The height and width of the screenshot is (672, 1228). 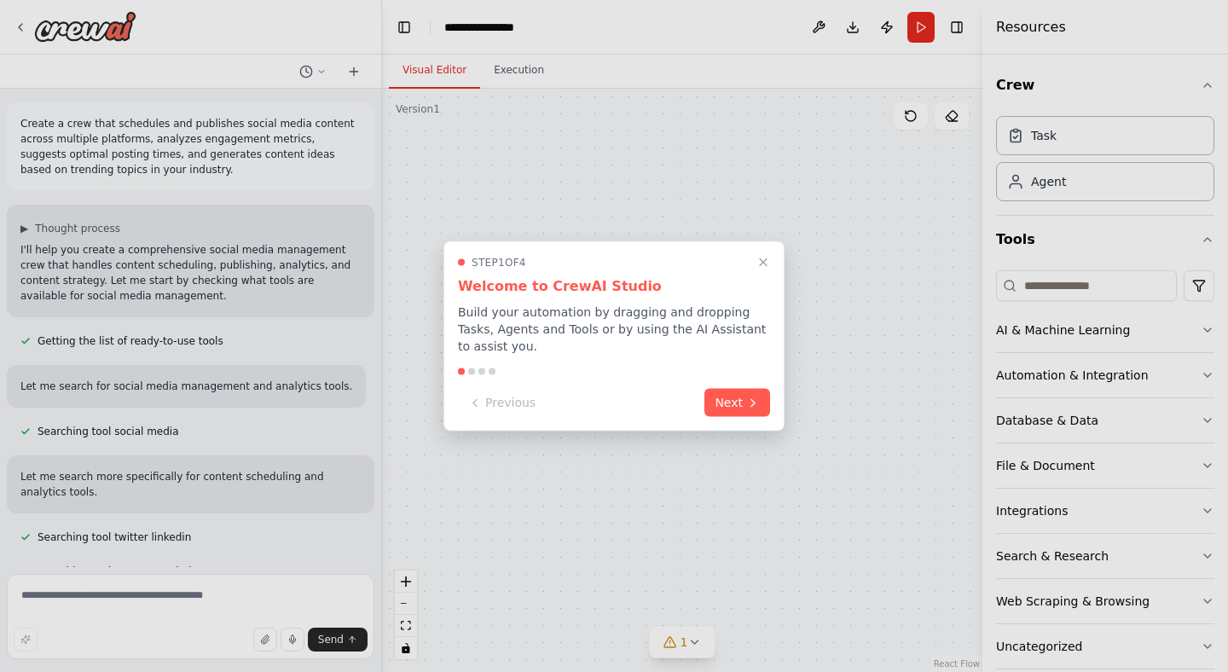 What do you see at coordinates (763, 263) in the screenshot?
I see `button: Close walkthrough` at bounding box center [763, 263].